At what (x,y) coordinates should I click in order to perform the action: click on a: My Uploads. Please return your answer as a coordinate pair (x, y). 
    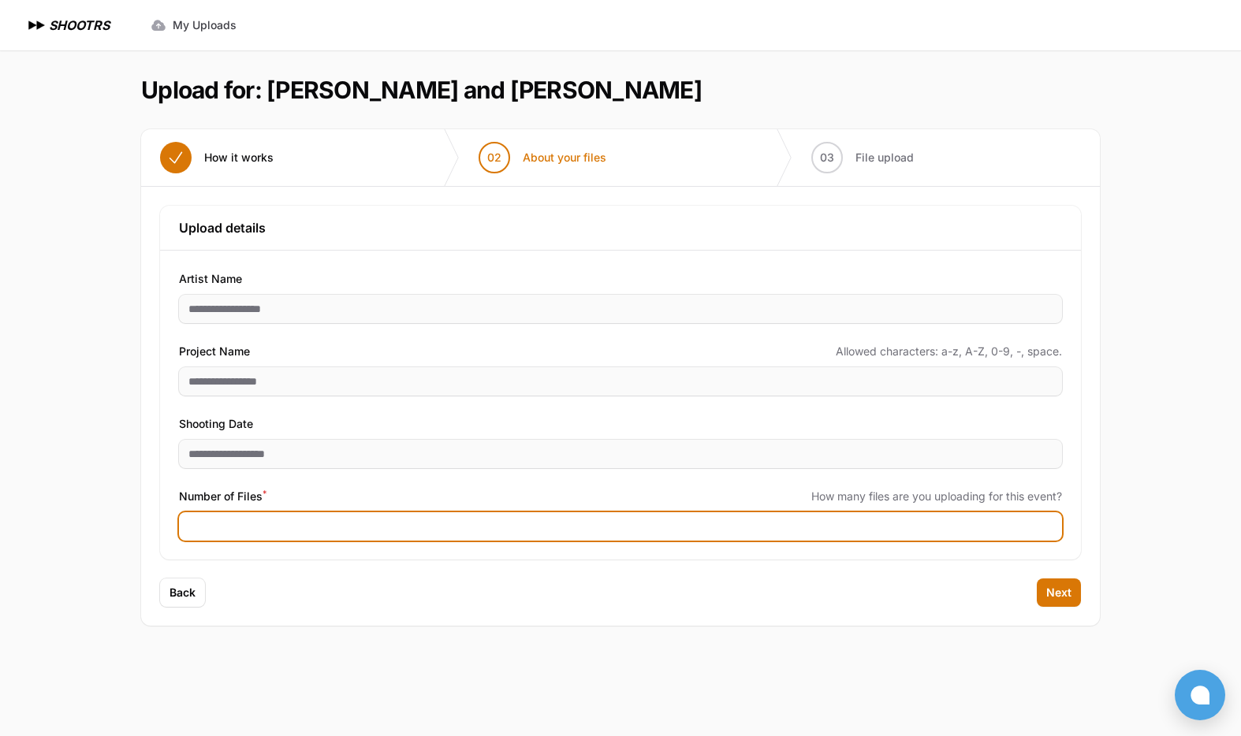
    Looking at the image, I should click on (193, 25).